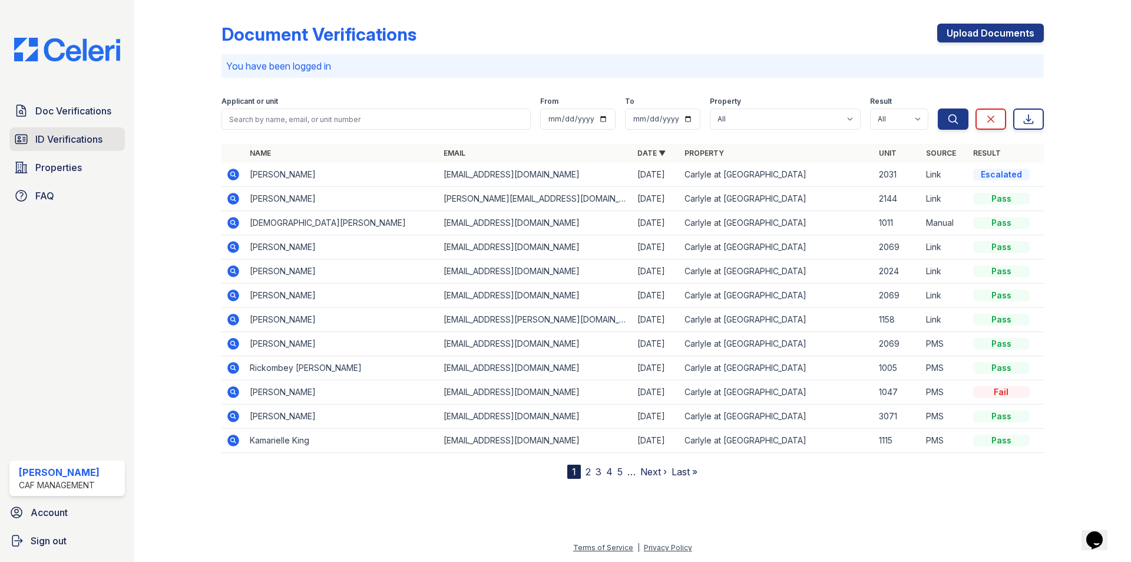  Describe the element at coordinates (376, 119) in the screenshot. I see `input: Search by name, email, or unit number` at that location.